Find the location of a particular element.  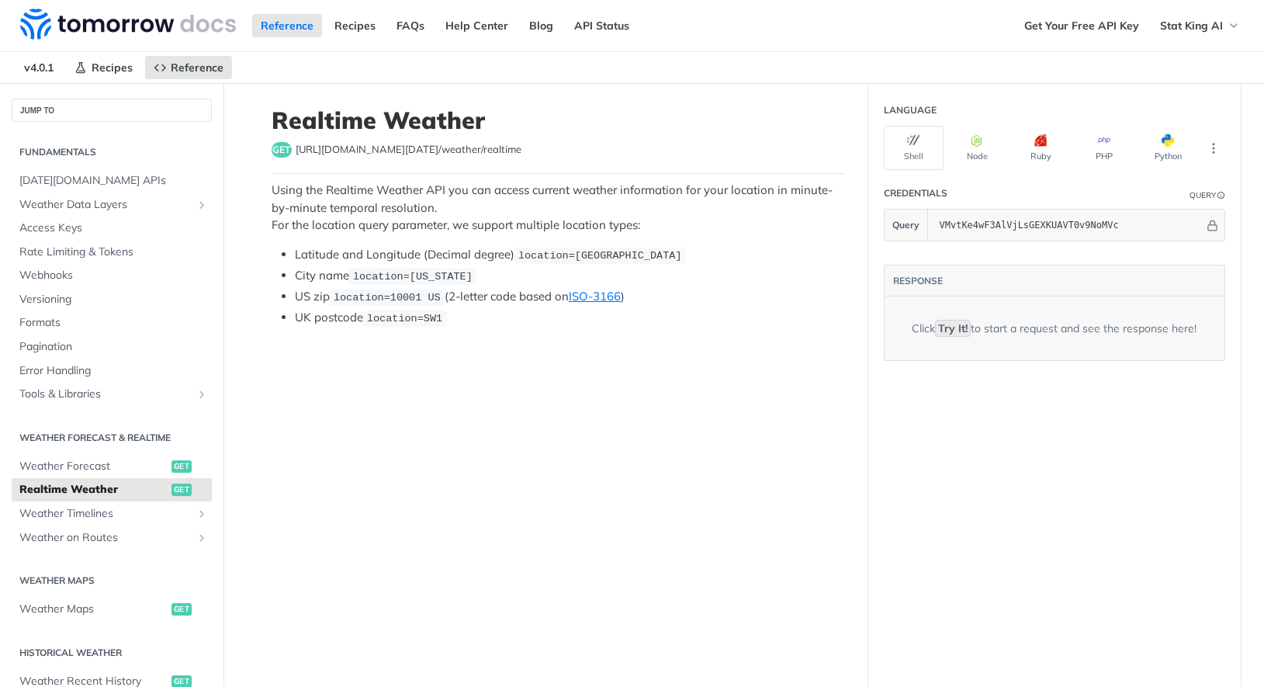

a: Versioning is located at coordinates (112, 299).